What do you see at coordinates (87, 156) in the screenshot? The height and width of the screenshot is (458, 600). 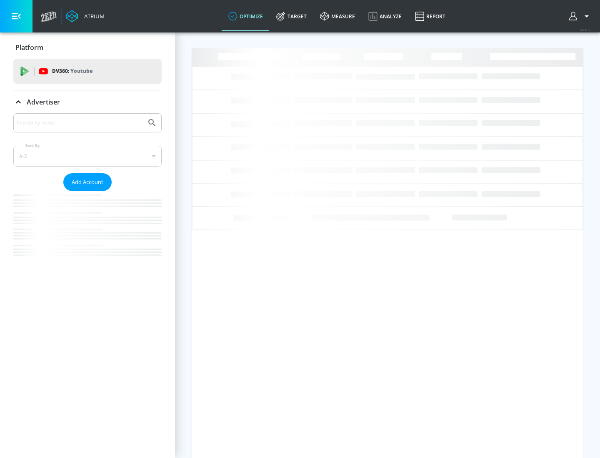 I see `div: A-Z` at bounding box center [87, 156].